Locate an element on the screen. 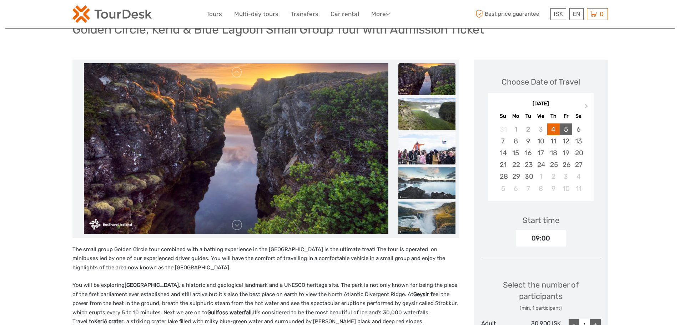 The width and height of the screenshot is (680, 325). div: Choose Monday, October 6th, 2025 is located at coordinates (516, 189).